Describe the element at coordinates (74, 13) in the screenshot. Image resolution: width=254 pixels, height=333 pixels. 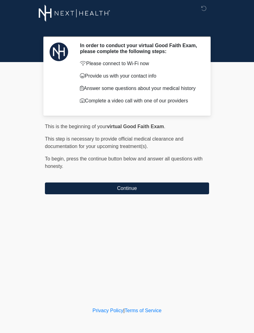
I see `img: Next-Health Woodland Hills Logo` at that location.